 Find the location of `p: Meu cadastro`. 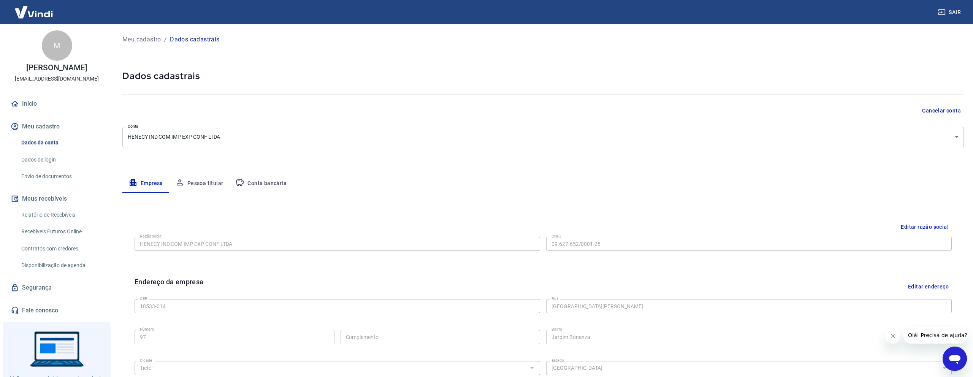

p: Meu cadastro is located at coordinates (142, 40).